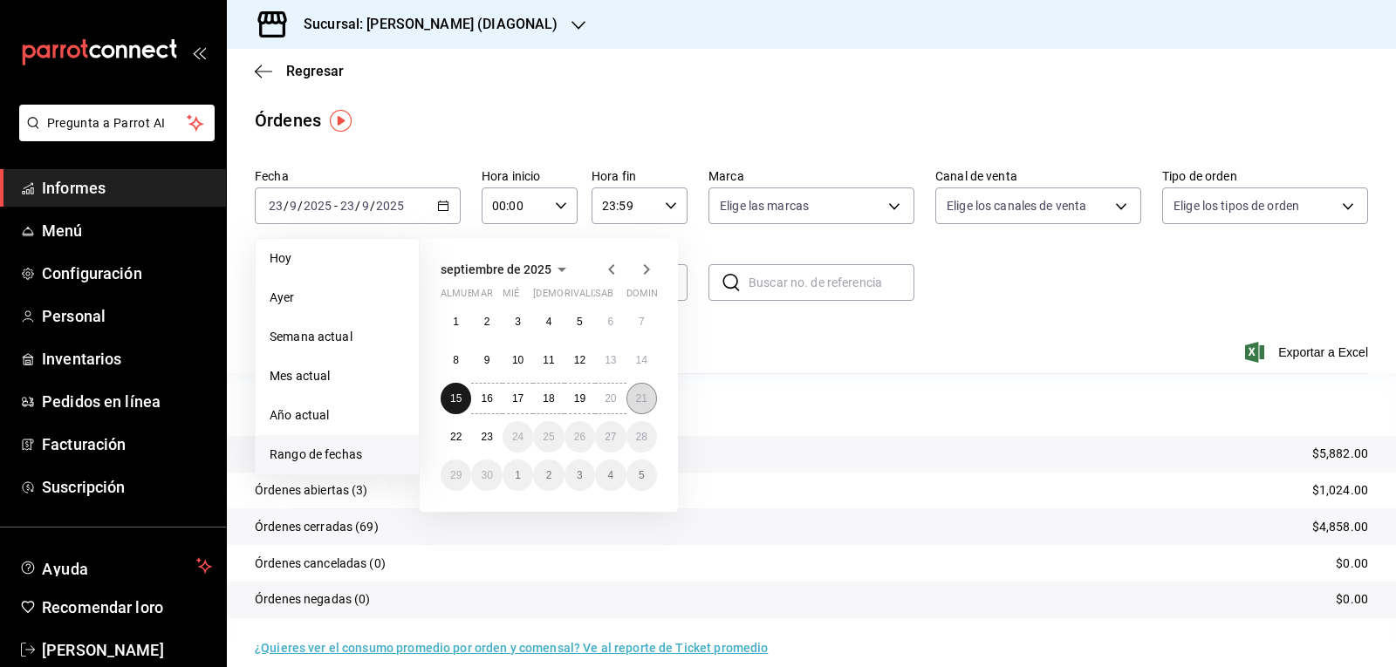  Describe the element at coordinates (280, 258) in the screenshot. I see `font: Hoy` at that location.